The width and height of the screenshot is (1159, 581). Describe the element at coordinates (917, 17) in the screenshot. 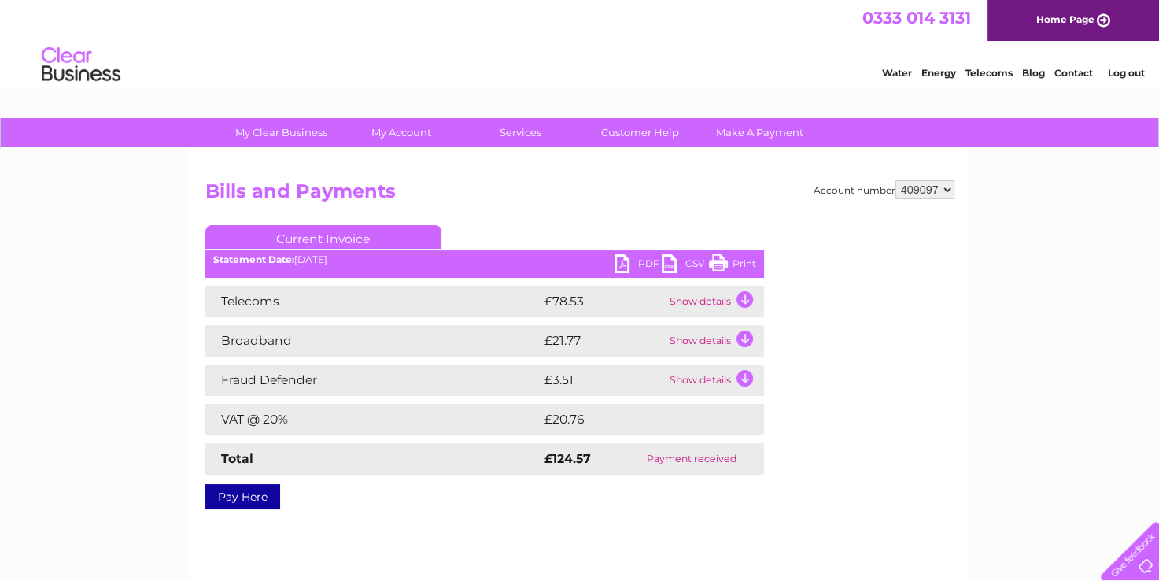

I see `a: 0333 014 3131` at that location.